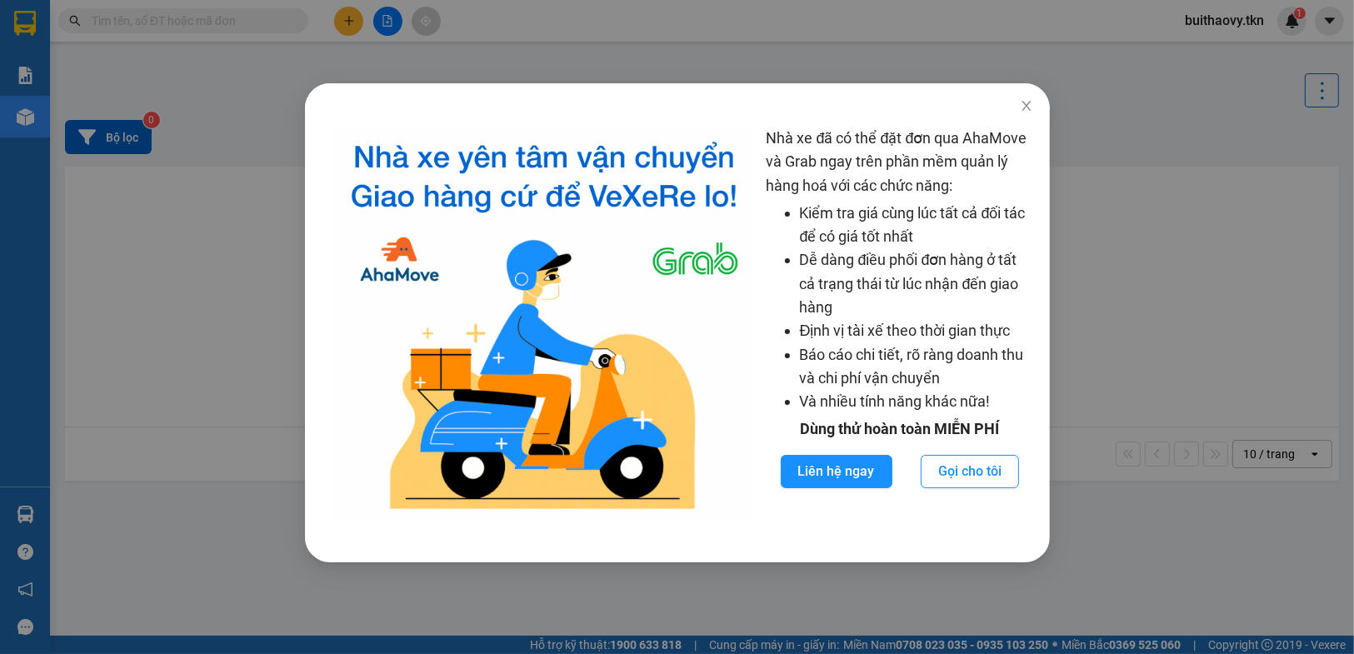 The width and height of the screenshot is (1354, 654). What do you see at coordinates (899, 429) in the screenshot?
I see `div: Dùng thử hoàn toàn MIỄN PHÍ` at bounding box center [899, 429].